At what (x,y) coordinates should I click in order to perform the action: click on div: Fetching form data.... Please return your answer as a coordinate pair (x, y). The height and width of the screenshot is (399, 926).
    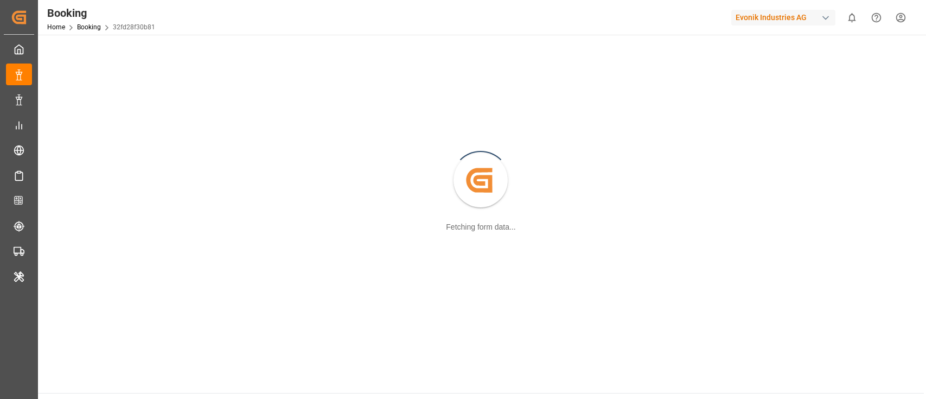
    Looking at the image, I should click on (481, 227).